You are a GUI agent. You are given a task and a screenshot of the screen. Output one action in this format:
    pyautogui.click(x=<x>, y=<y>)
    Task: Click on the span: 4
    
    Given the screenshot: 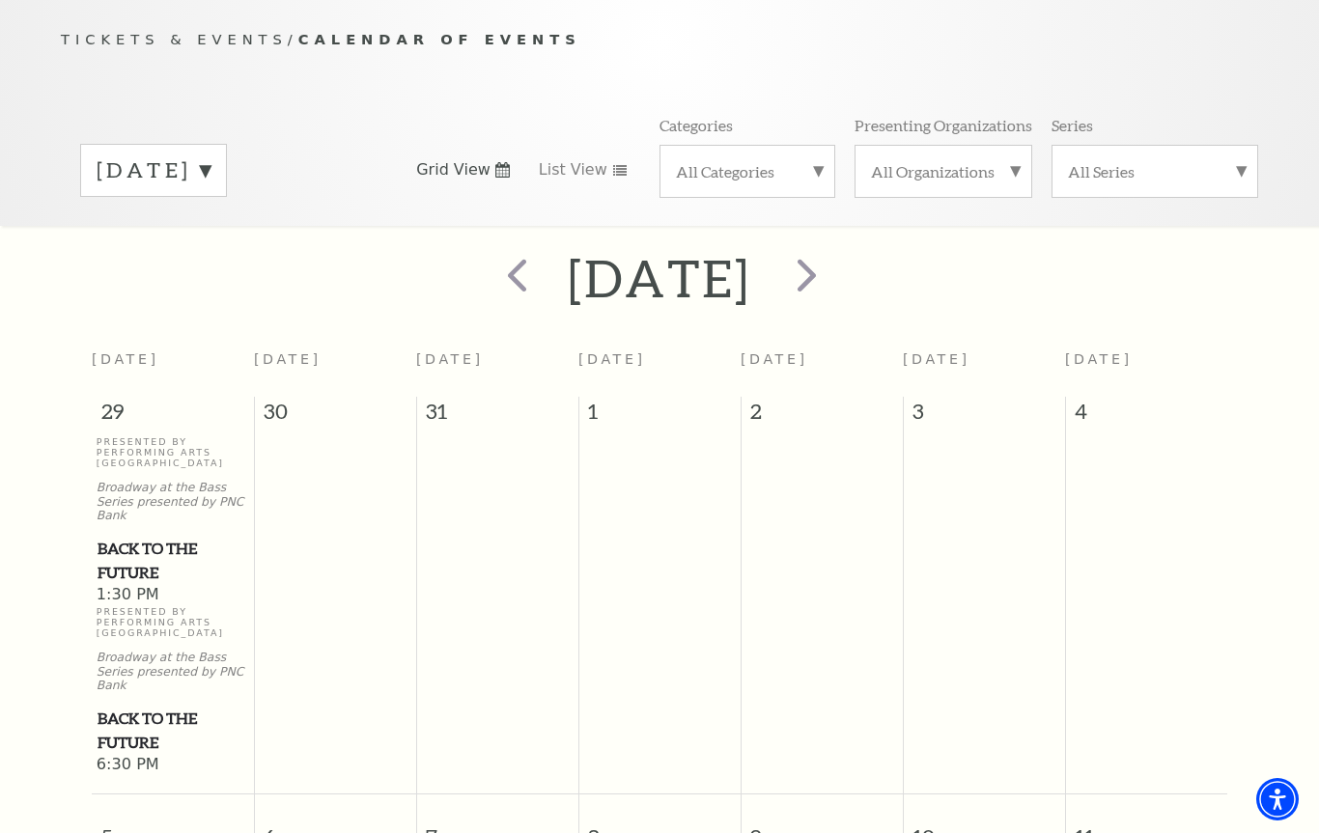 What is the action you would take?
    pyautogui.click(x=1147, y=416)
    